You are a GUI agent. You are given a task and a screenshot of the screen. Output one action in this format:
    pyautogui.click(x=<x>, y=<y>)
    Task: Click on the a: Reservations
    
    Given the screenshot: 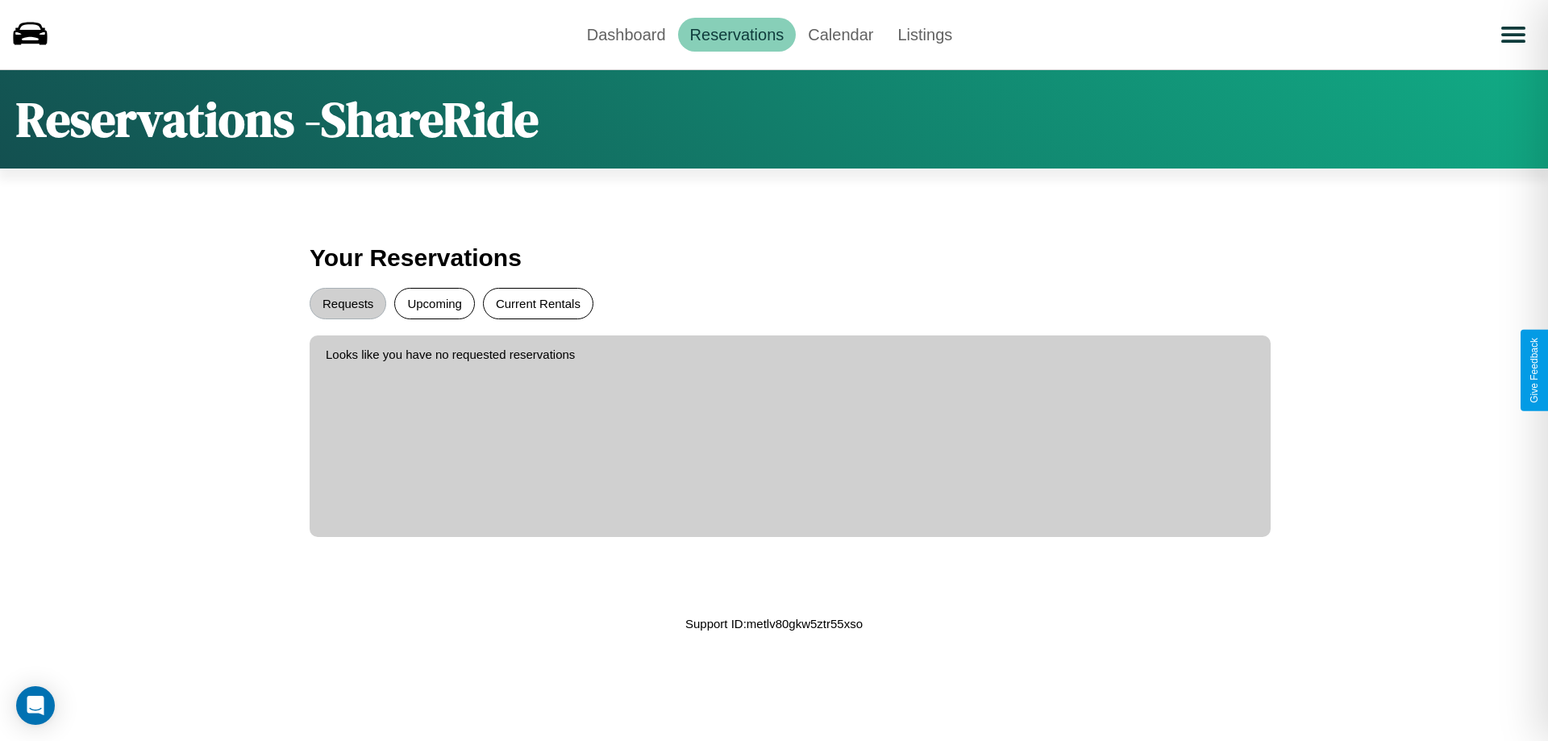 What is the action you would take?
    pyautogui.click(x=737, y=35)
    